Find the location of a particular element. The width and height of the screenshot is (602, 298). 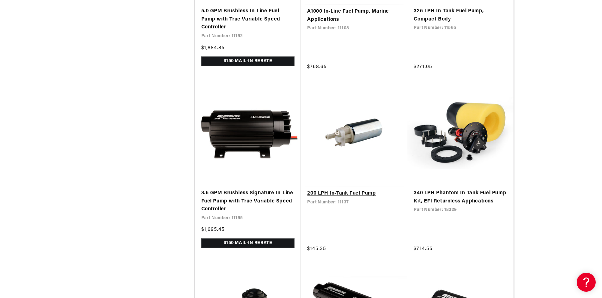

a: 200 LPH In-Tank Fuel Pump is located at coordinates (354, 194).